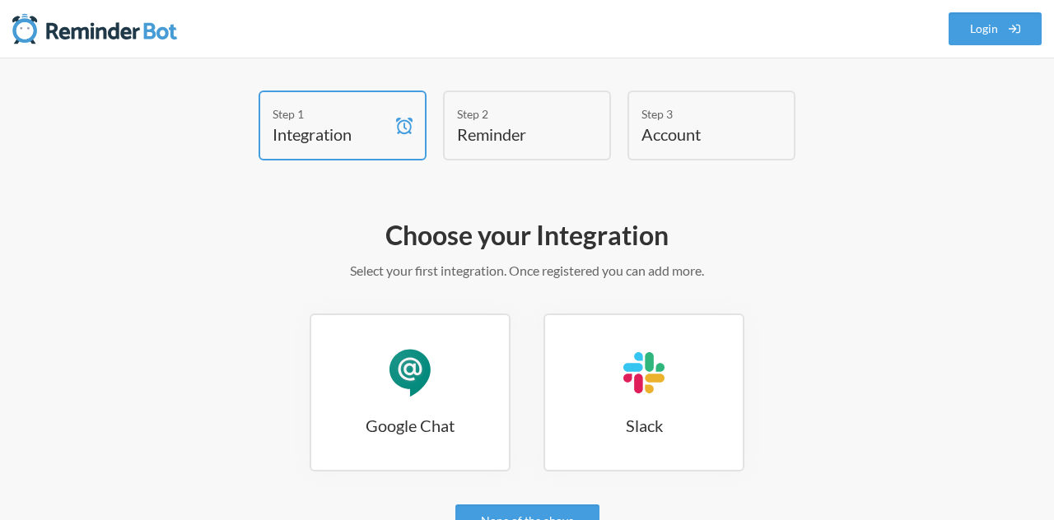  What do you see at coordinates (95, 29) in the screenshot?
I see `img: Reminder Bot` at bounding box center [95, 29].